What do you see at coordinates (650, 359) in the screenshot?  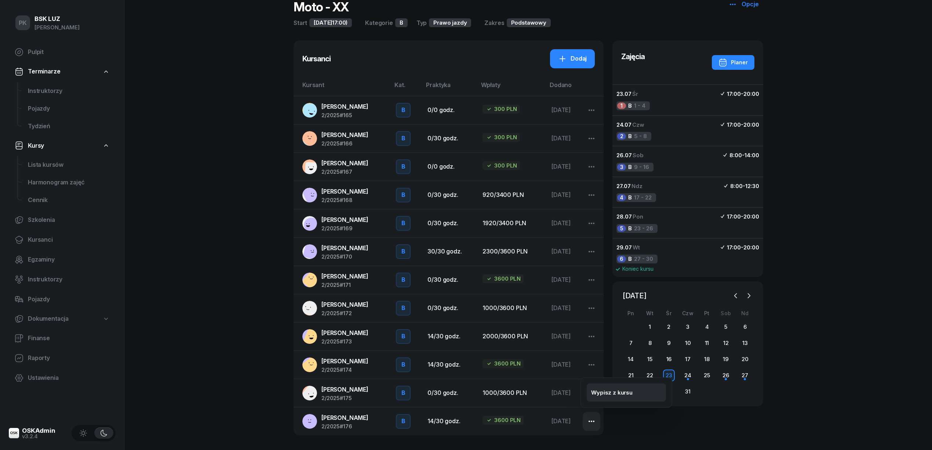 I see `div: 15` at bounding box center [650, 359].